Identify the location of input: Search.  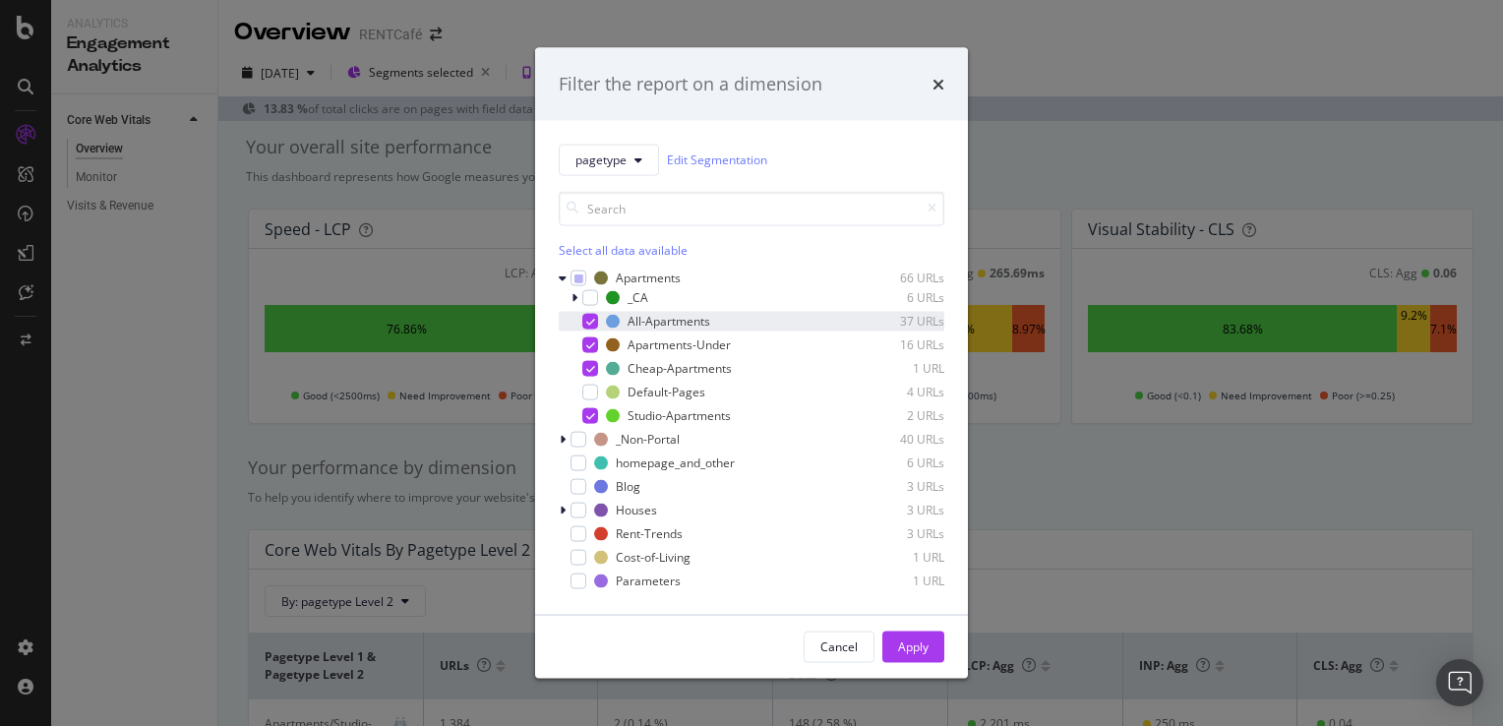
(751, 208).